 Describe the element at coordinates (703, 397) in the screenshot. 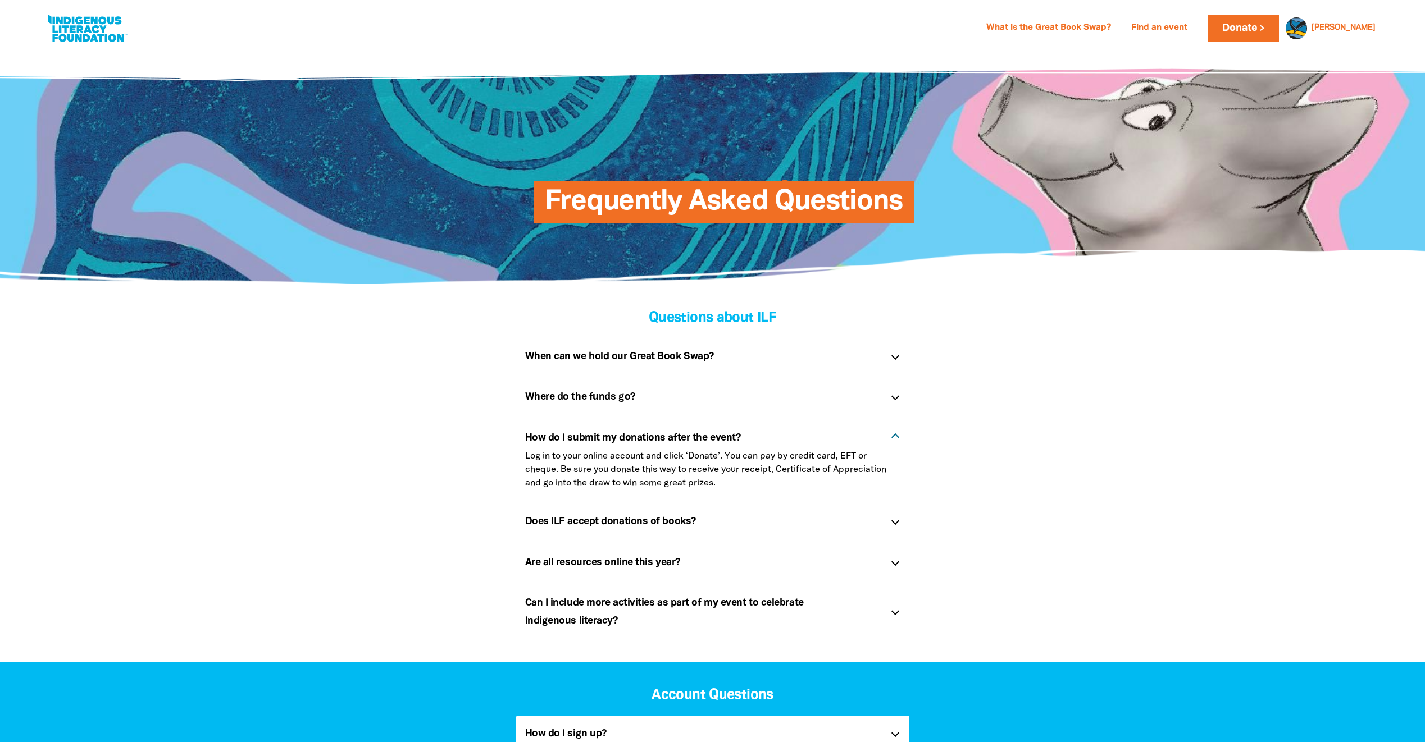

I see `h5: Where do the funds go?` at that location.